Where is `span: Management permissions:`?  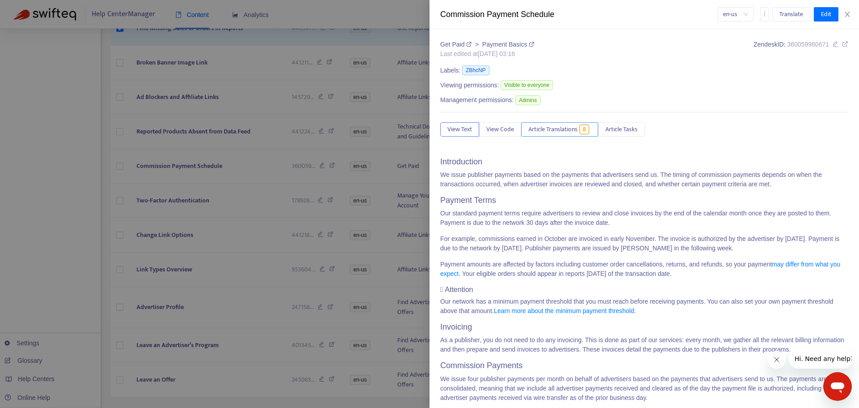 span: Management permissions: is located at coordinates (477, 100).